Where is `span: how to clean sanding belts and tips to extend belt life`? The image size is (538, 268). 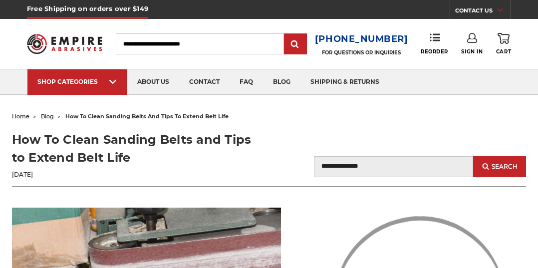
span: how to clean sanding belts and tips to extend belt life is located at coordinates (147, 116).